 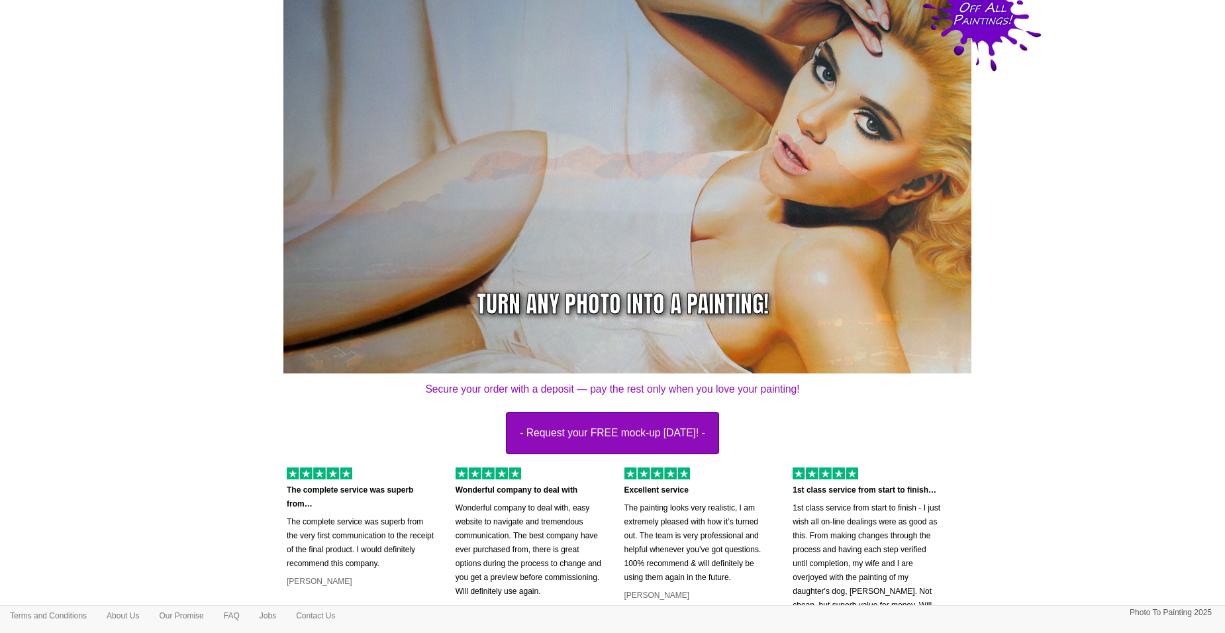 What do you see at coordinates (1171, 613) in the screenshot?
I see `p: Photo To Painting 2025` at bounding box center [1171, 613].